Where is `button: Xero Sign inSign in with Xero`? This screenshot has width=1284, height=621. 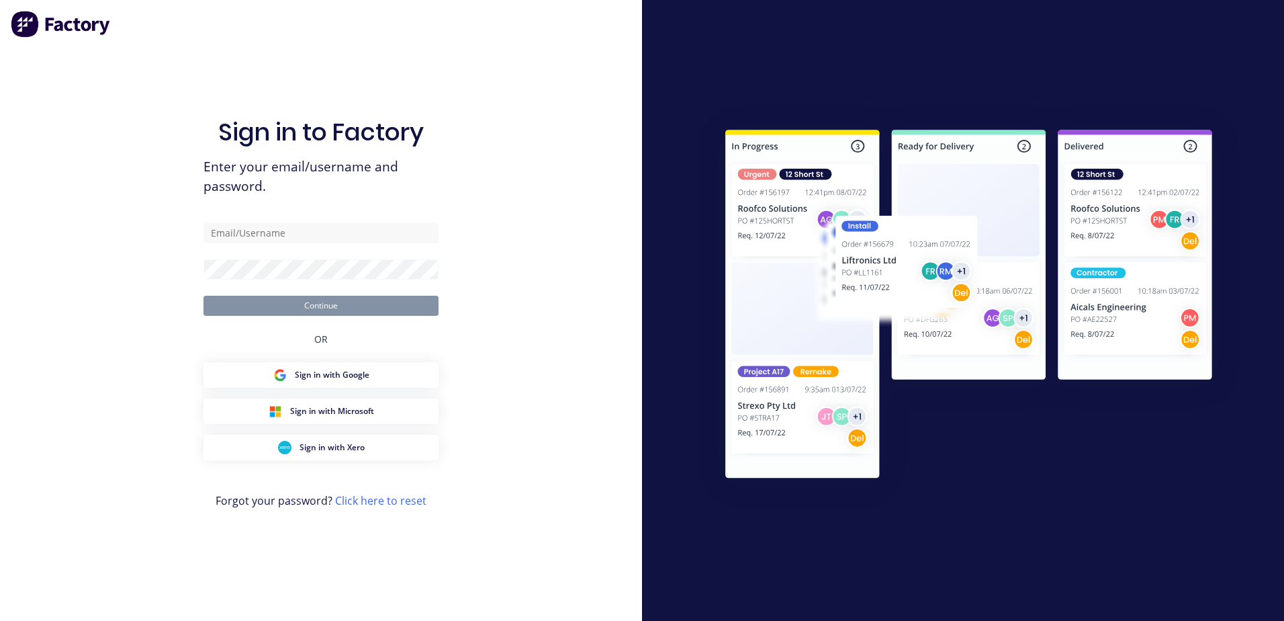
button: Xero Sign inSign in with Xero is located at coordinates (321, 447).